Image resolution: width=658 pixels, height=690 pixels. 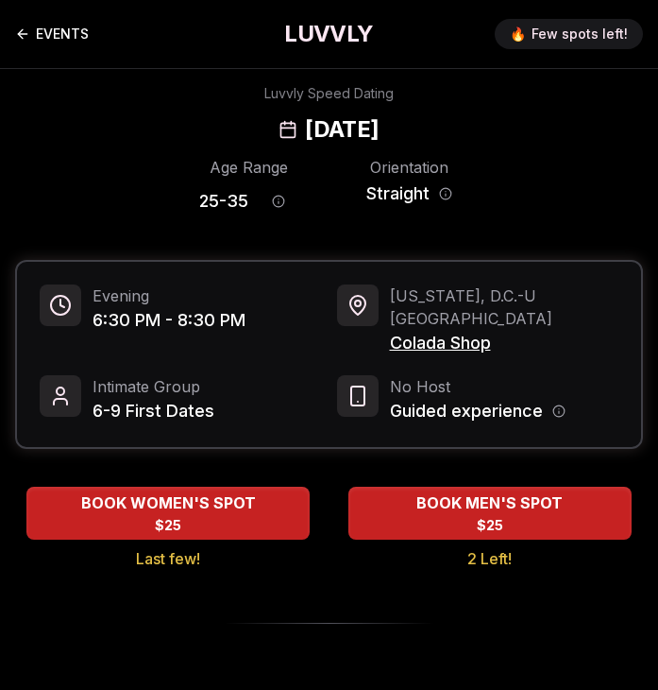 I want to click on button: Age range information, so click(x=279, y=201).